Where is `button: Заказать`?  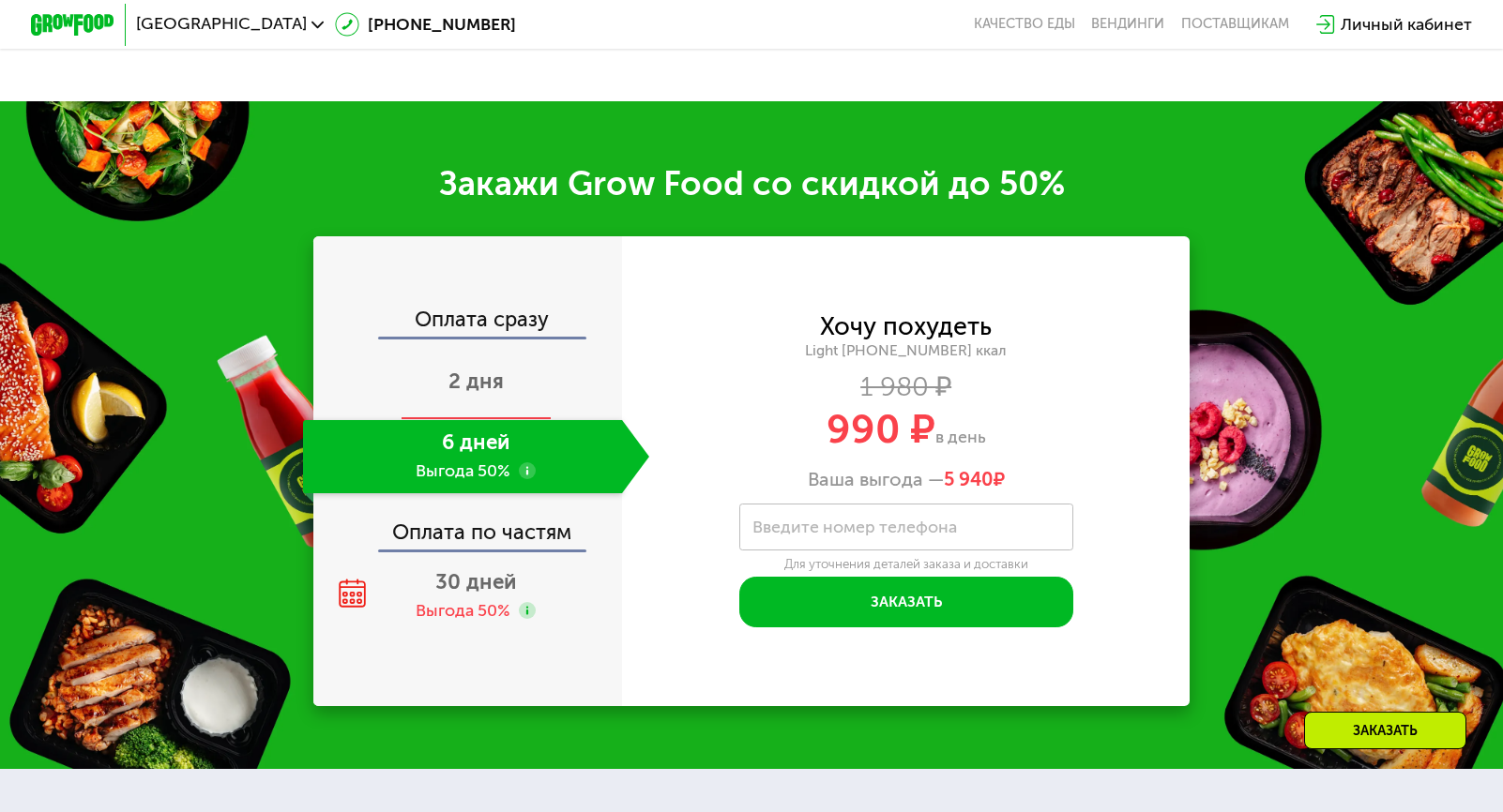 button: Заказать is located at coordinates (906, 601).